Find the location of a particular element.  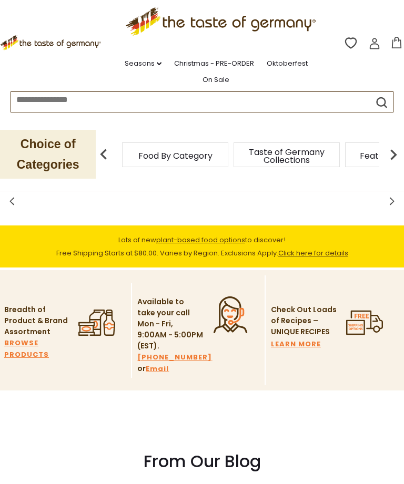

span: Food By Category is located at coordinates (175, 156).